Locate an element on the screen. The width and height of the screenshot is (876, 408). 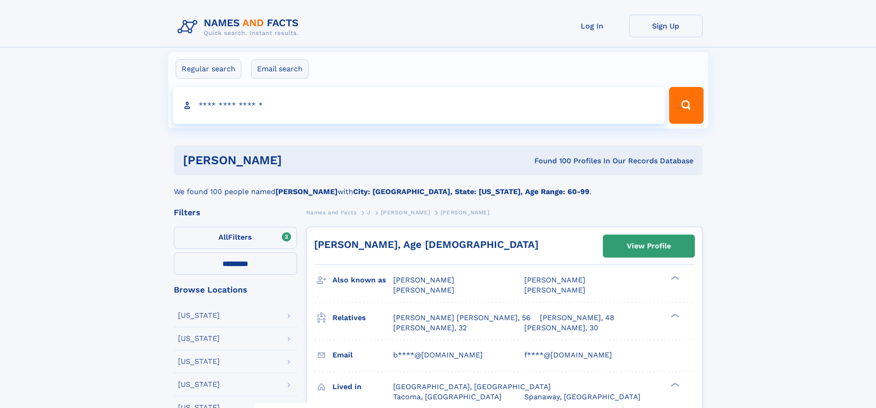
label: Filters is located at coordinates (235, 238).